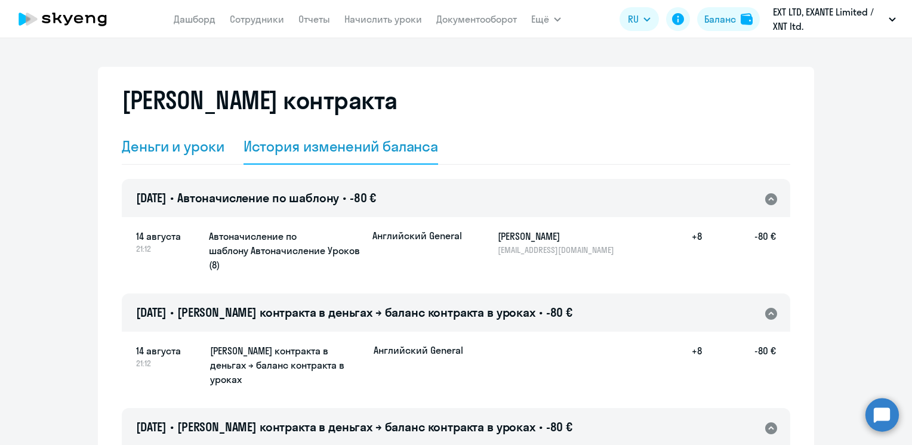 This screenshot has width=912, height=445. Describe the element at coordinates (477, 19) in the screenshot. I see `a: Документооборот` at that location.